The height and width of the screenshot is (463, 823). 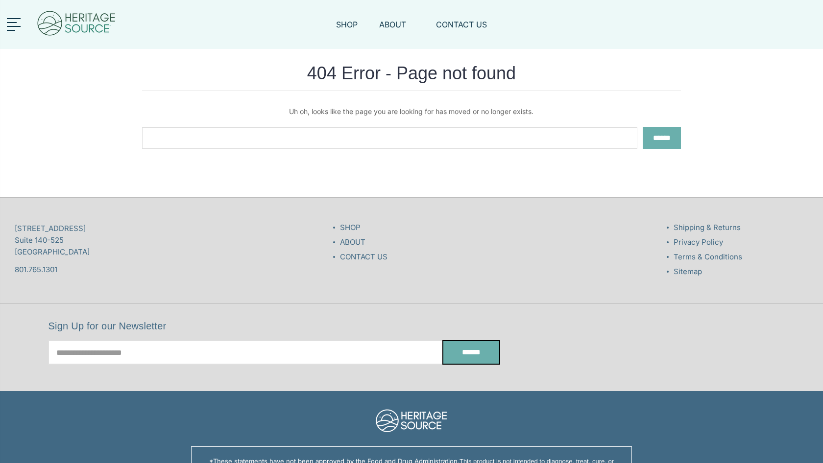 I want to click on h1: 404 Error - Page not found, so click(x=411, y=77).